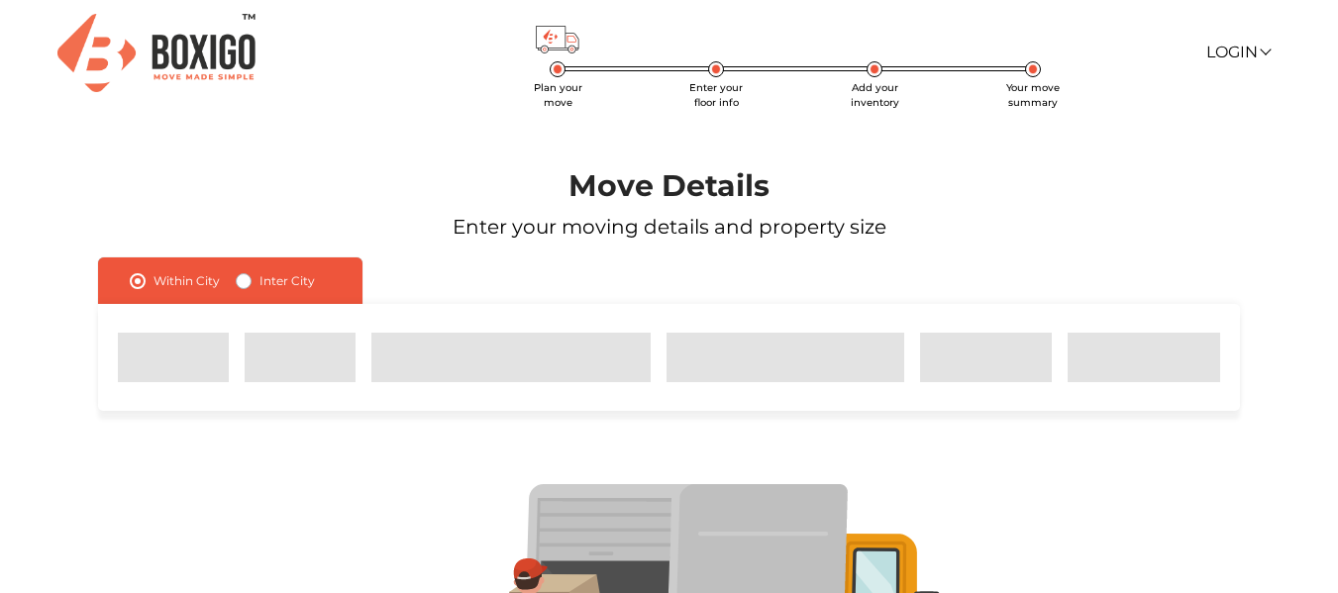 This screenshot has width=1338, height=593. Describe the element at coordinates (668, 186) in the screenshot. I see `h1: Move Details` at that location.